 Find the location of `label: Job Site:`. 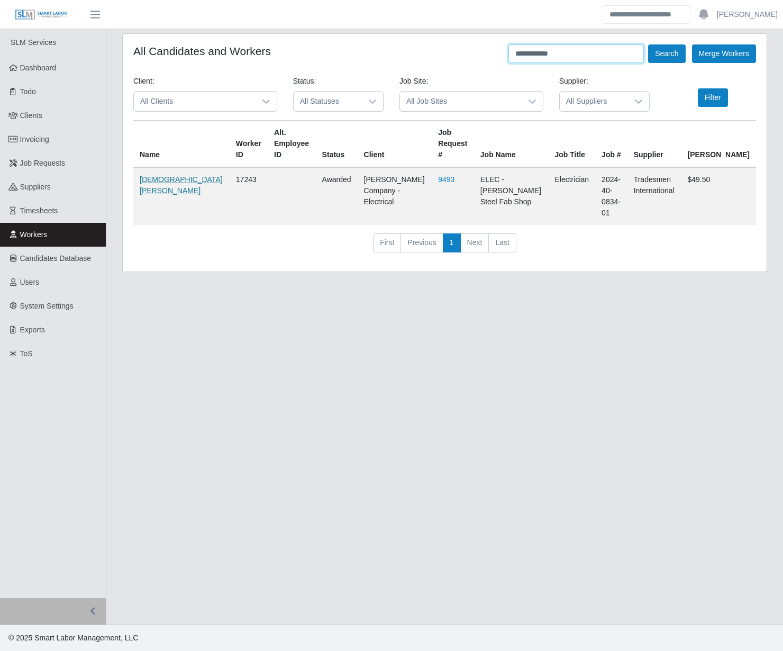

label: Job Site: is located at coordinates (414, 81).